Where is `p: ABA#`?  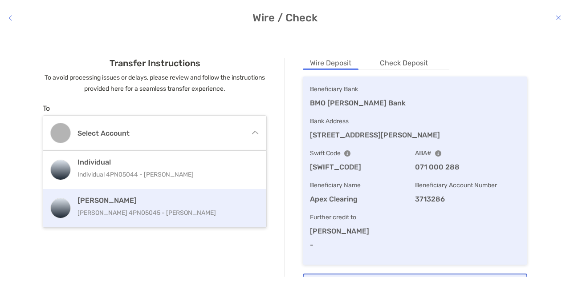
p: ABA# is located at coordinates (468, 153).